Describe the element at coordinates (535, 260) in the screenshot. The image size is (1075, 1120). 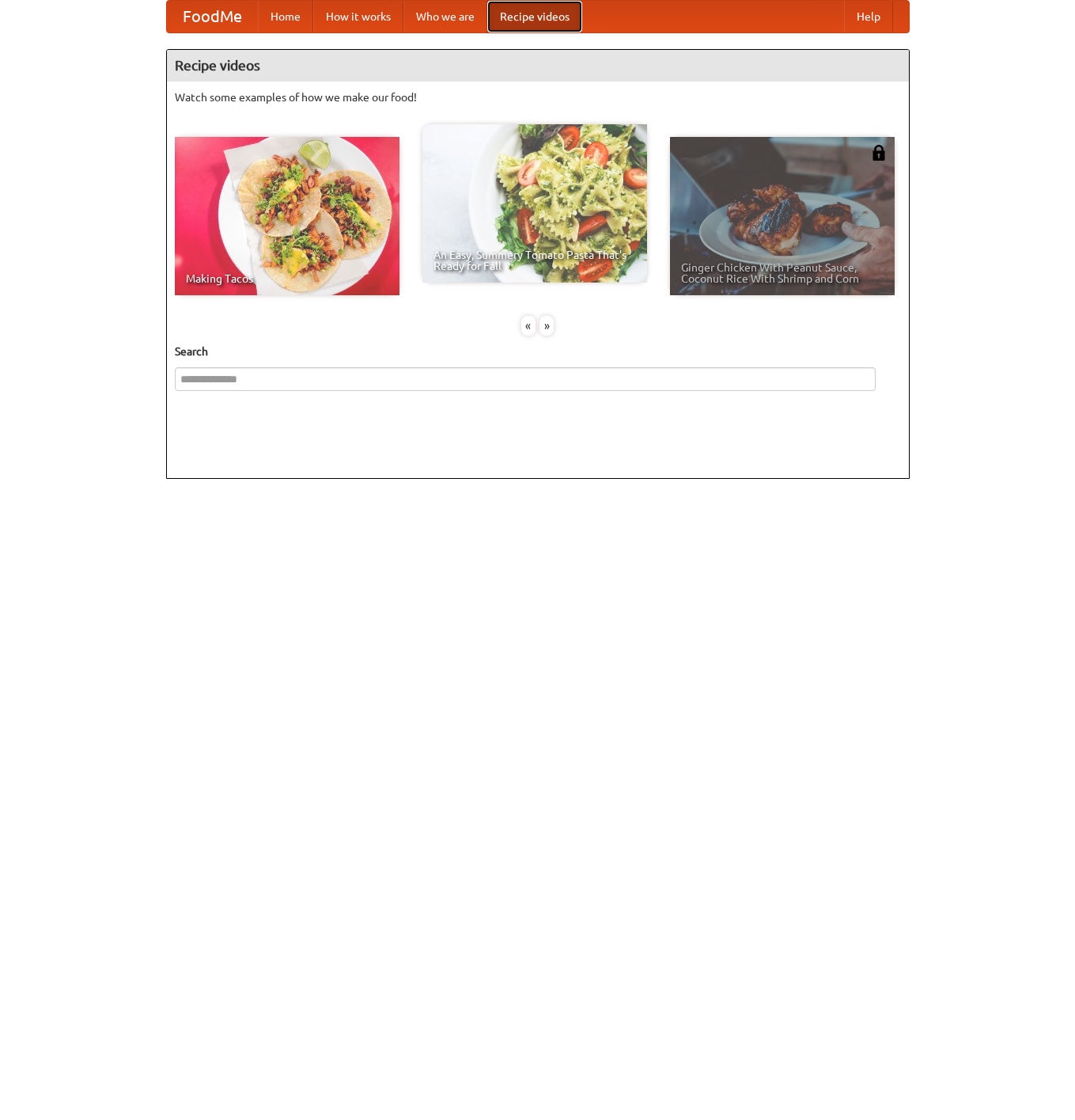
I see `span: An Easy, Summery Tomato Pasta That's Ready for Fall` at that location.